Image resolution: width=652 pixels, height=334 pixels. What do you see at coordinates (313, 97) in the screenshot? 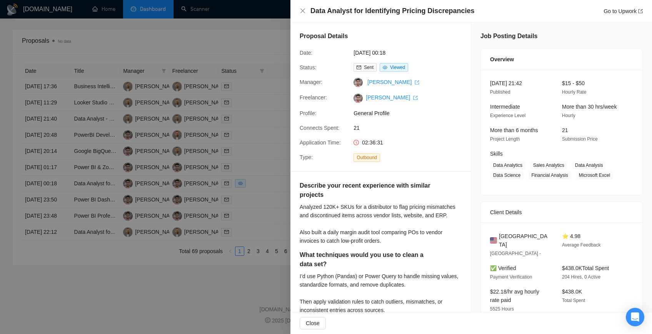
I see `span: Freelancer:` at bounding box center [313, 97].